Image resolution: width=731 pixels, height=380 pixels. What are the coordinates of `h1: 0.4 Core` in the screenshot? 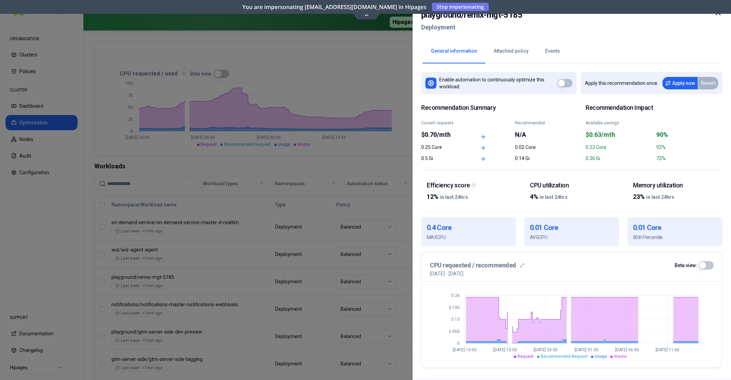 It's located at (469, 227).